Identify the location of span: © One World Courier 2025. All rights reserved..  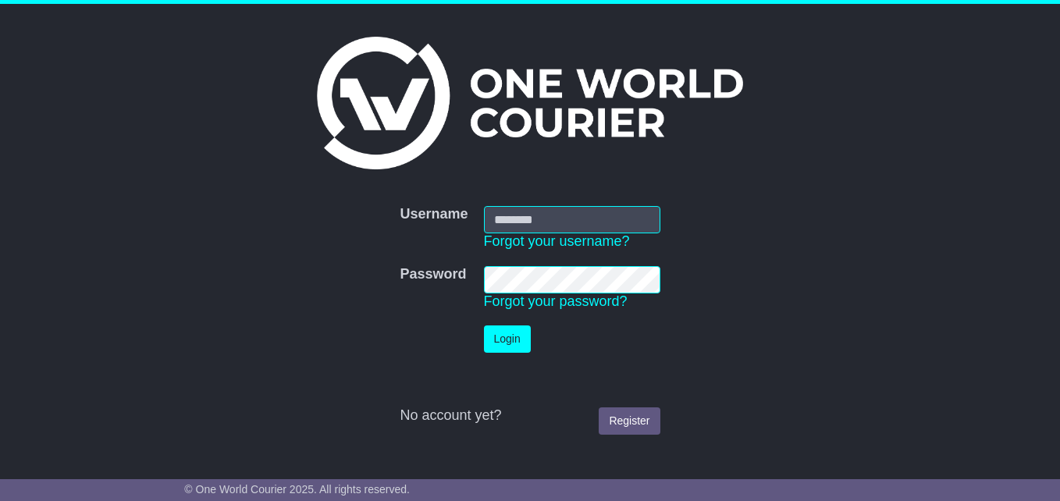
(297, 489).